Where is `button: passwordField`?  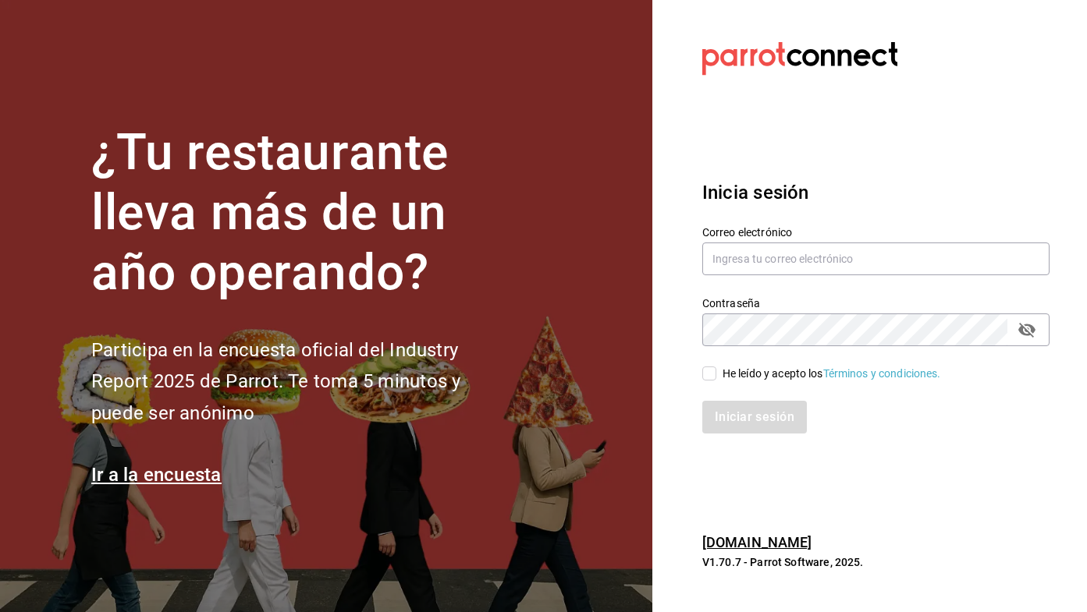 button: passwordField is located at coordinates (1027, 330).